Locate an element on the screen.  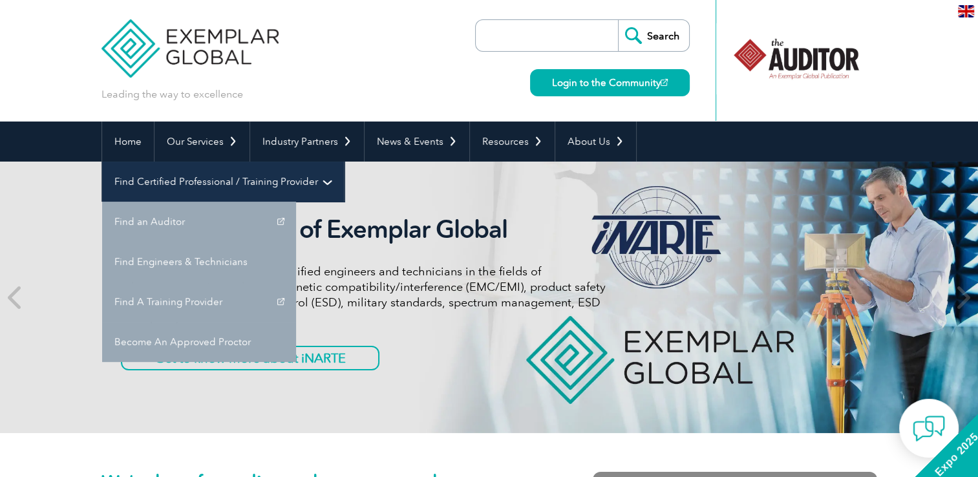
a: Our Services is located at coordinates (202, 142).